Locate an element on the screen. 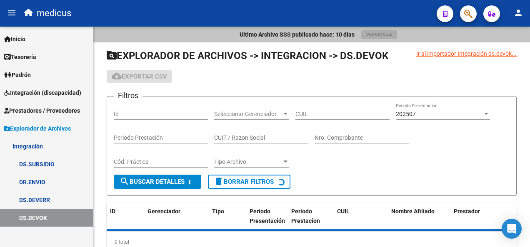 The width and height of the screenshot is (530, 247). datatable-header-cell: Tipo is located at coordinates (227, 217).